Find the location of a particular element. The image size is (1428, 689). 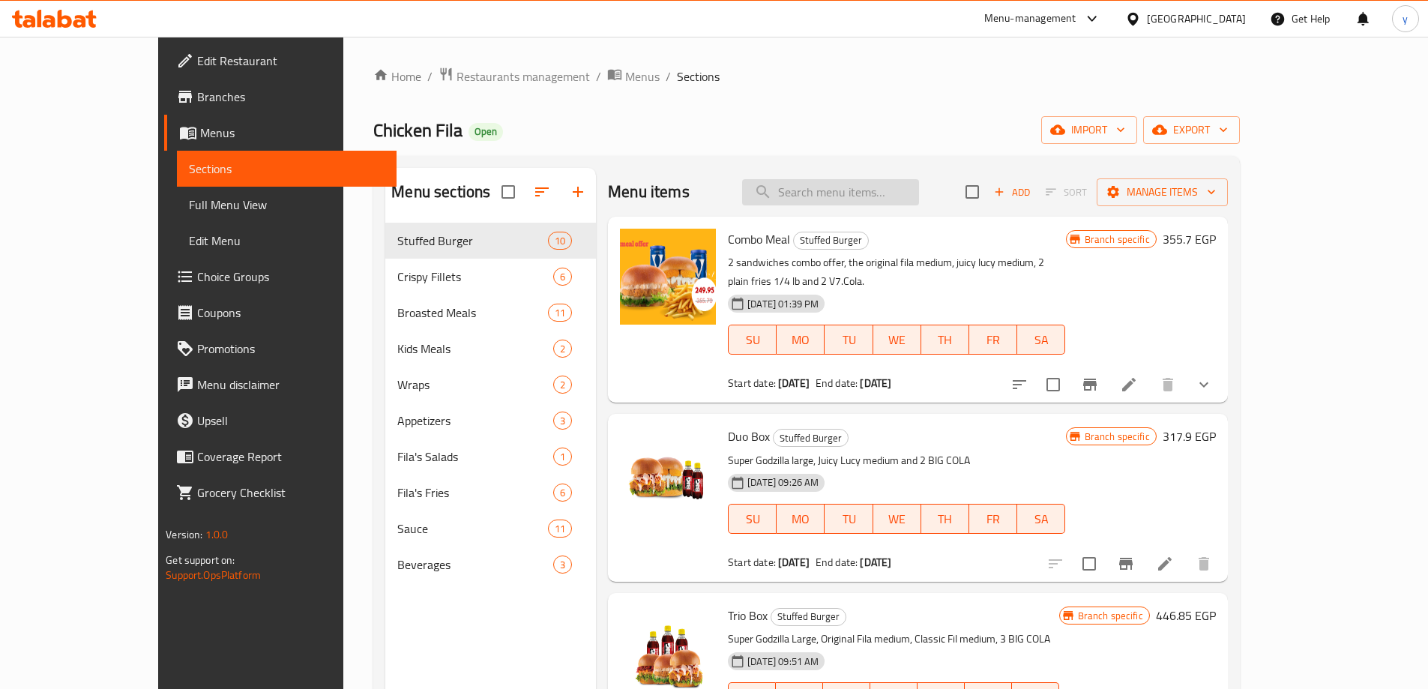

div: Menu-management is located at coordinates (1030, 19).